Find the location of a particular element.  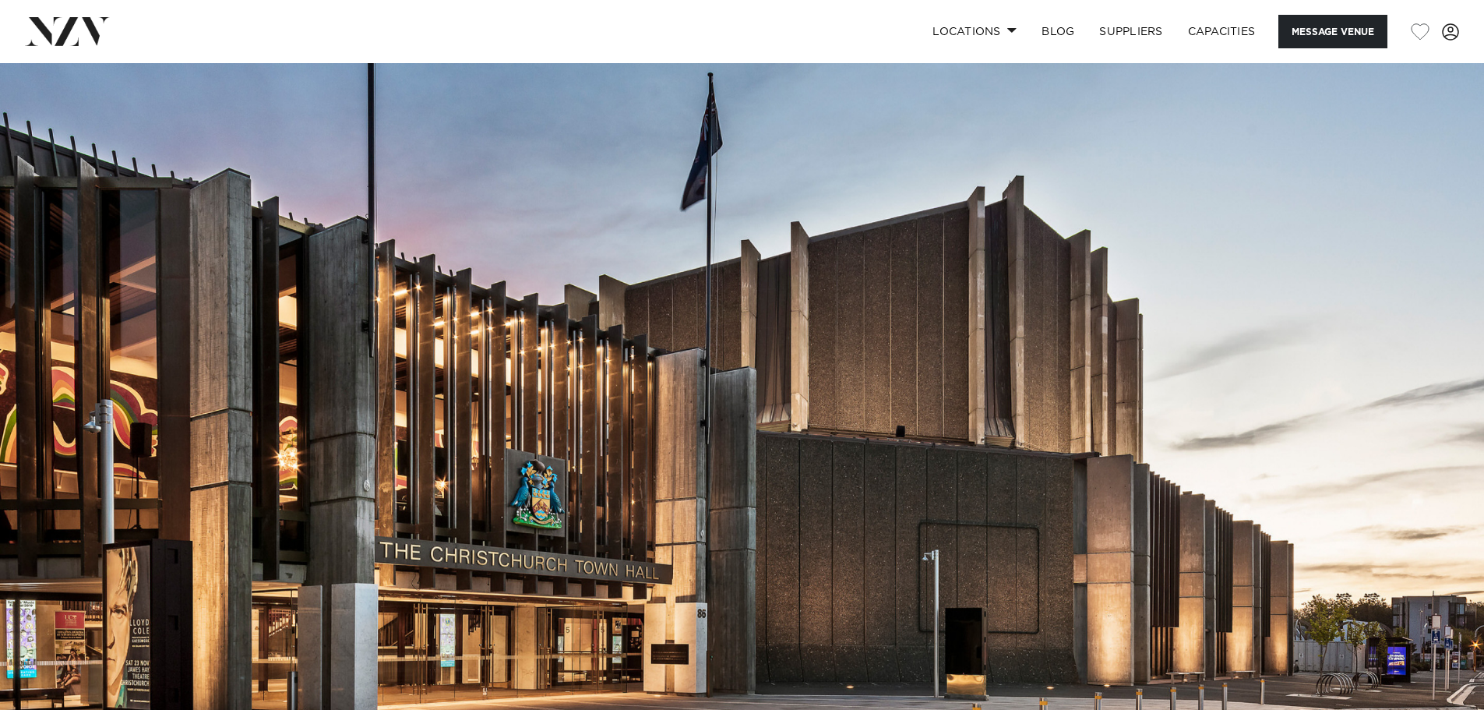

img: nzv-logo.png is located at coordinates (67, 31).